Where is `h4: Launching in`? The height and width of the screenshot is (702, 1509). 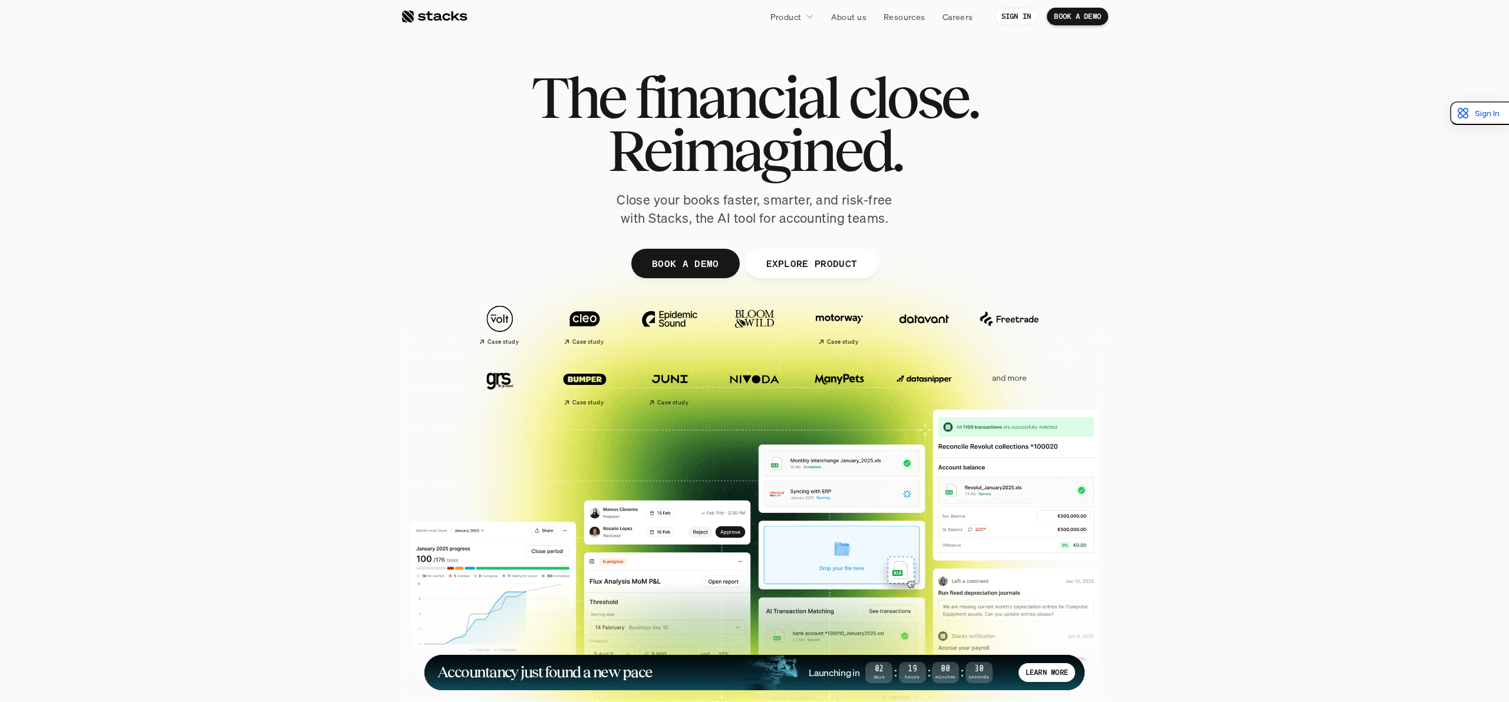
h4: Launching in is located at coordinates (834, 673).